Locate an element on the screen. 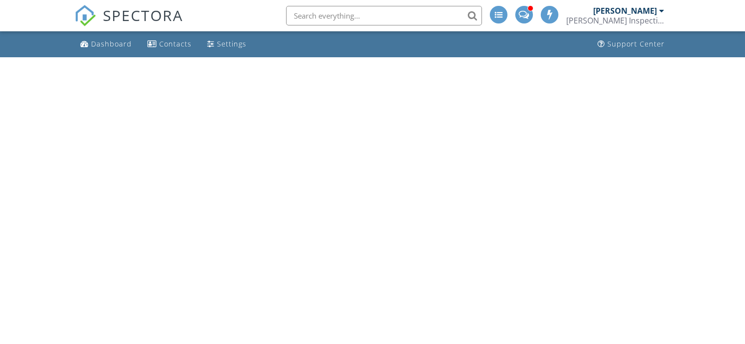 This screenshot has width=745, height=344. a: Support Center is located at coordinates (631, 44).